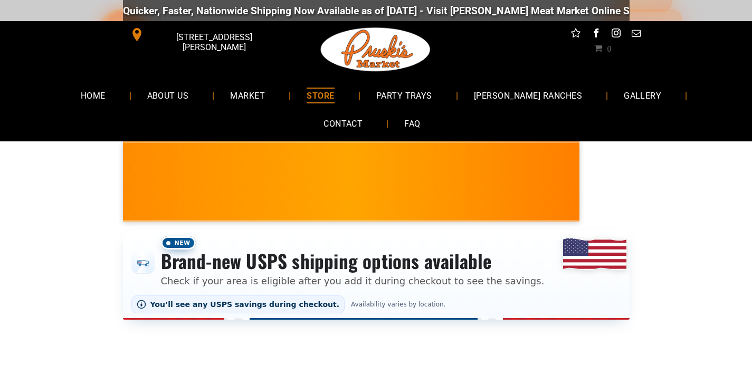 The height and width of the screenshot is (374, 752). I want to click on a: instagram, so click(616, 34).